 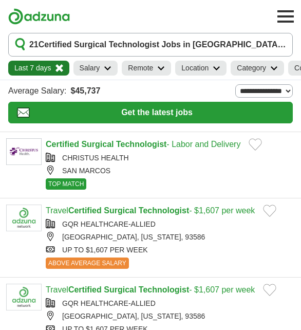 What do you see at coordinates (157, 113) in the screenshot?
I see `span: Get the latest jobs` at bounding box center [157, 113].